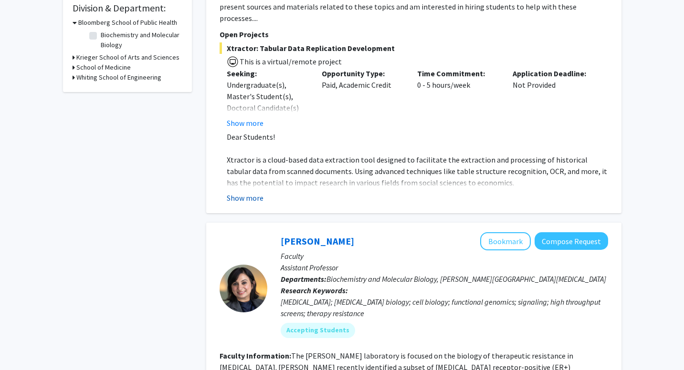 The width and height of the screenshot is (684, 370). Describe the element at coordinates (267, 74) in the screenshot. I see `p: Seeking:` at that location.